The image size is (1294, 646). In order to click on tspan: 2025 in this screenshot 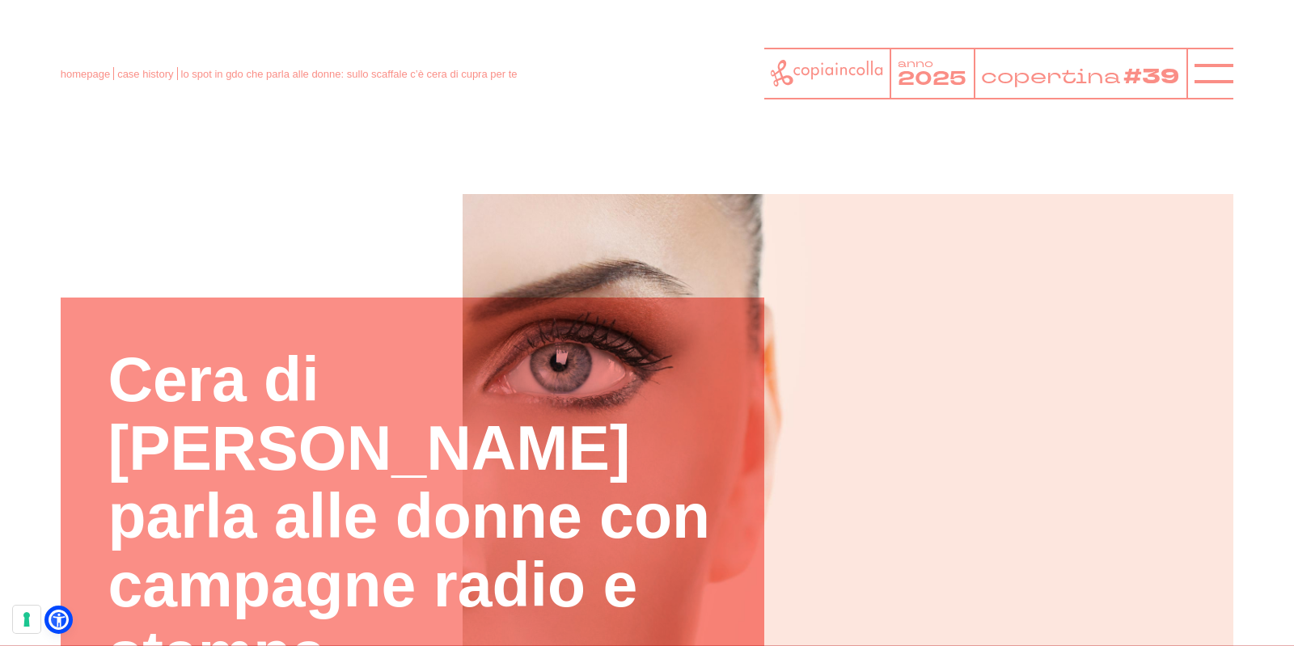, I will do `click(931, 79)`.